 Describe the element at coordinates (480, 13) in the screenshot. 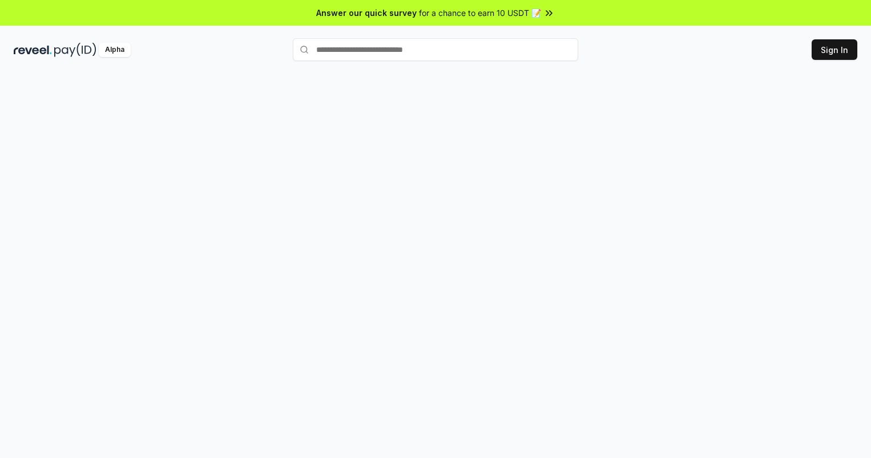

I see `span: for a chance to earn 10 USDT 📝` at that location.